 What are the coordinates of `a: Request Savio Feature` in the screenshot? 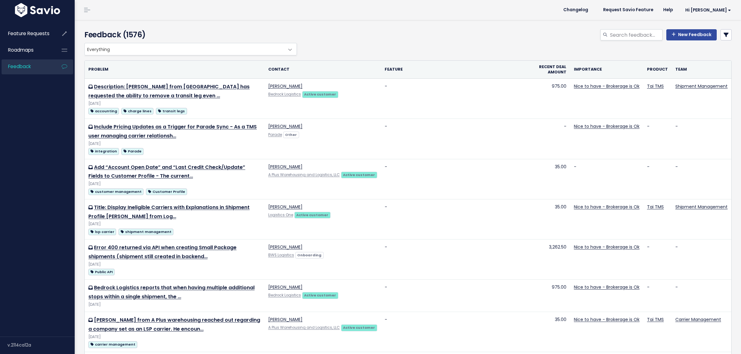 It's located at (628, 10).